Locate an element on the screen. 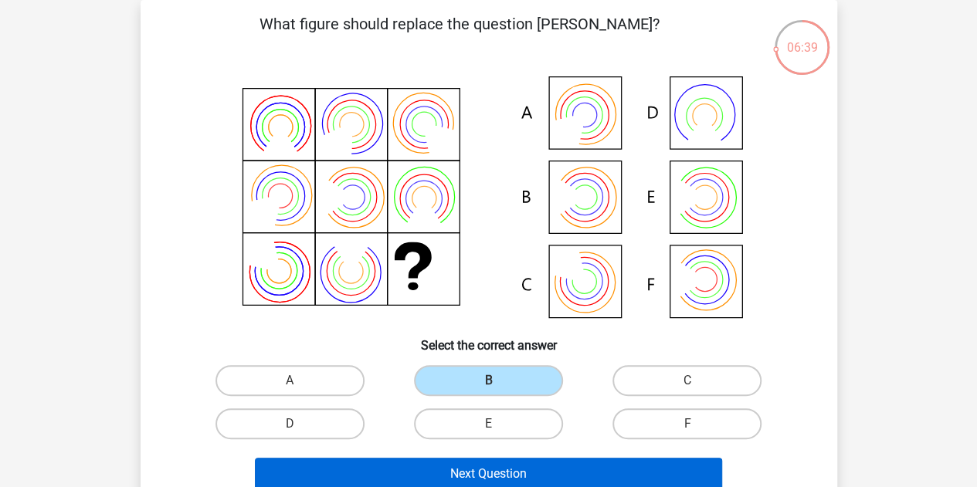 The image size is (977, 487). h6: Select the correct answer is located at coordinates (489, 339).